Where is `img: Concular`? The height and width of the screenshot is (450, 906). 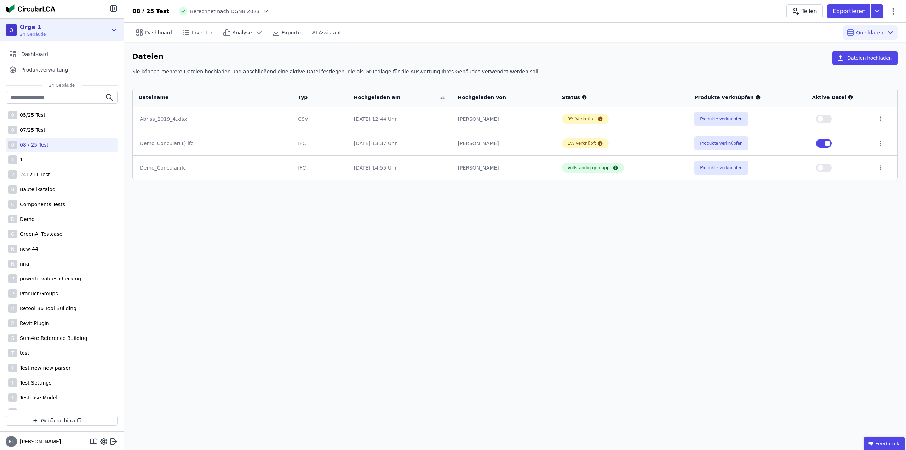
img: Concular is located at coordinates (30, 8).